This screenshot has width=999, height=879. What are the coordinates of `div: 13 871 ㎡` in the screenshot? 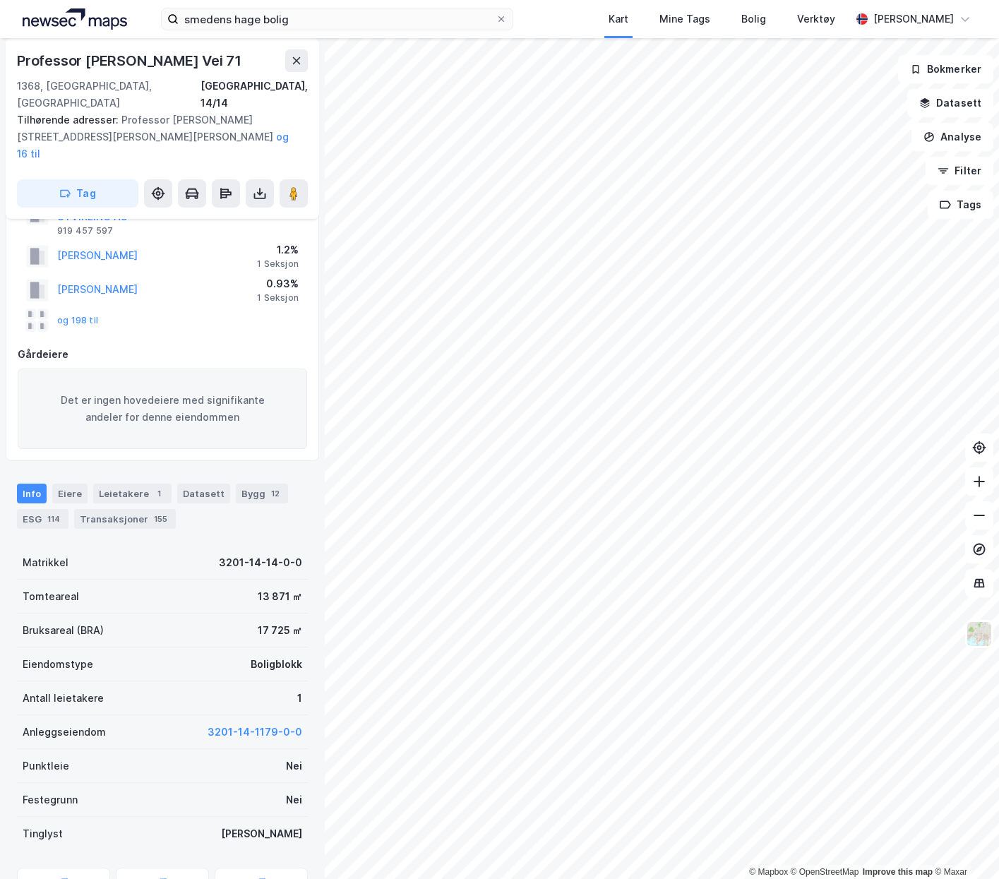 It's located at (280, 597).